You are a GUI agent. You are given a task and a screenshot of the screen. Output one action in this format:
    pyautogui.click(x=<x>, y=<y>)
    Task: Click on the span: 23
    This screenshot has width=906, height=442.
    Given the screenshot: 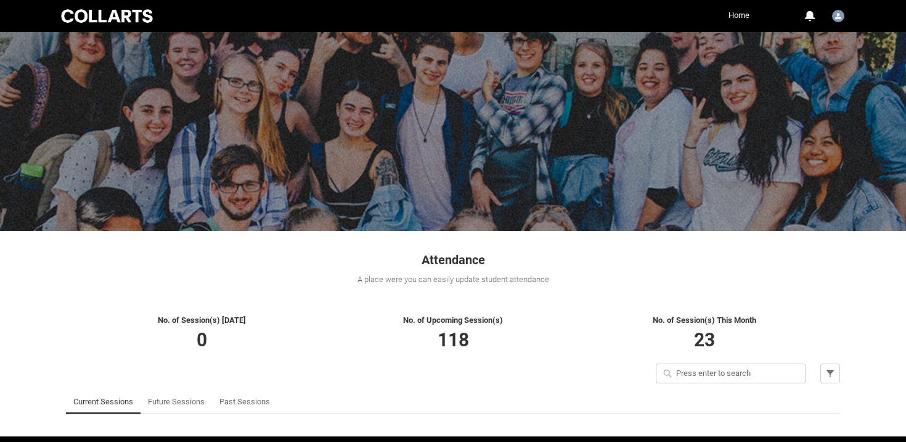 What is the action you would take?
    pyautogui.click(x=705, y=339)
    